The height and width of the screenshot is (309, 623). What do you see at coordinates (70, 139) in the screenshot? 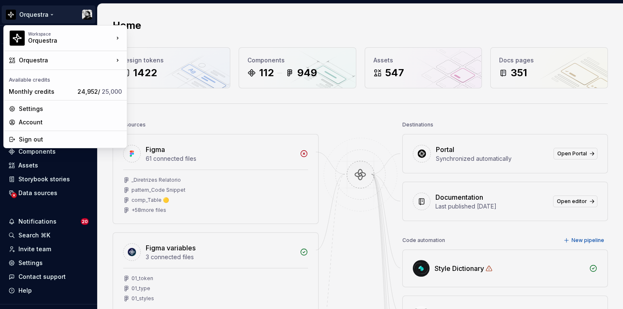
I see `div: Sign out` at bounding box center [70, 139].